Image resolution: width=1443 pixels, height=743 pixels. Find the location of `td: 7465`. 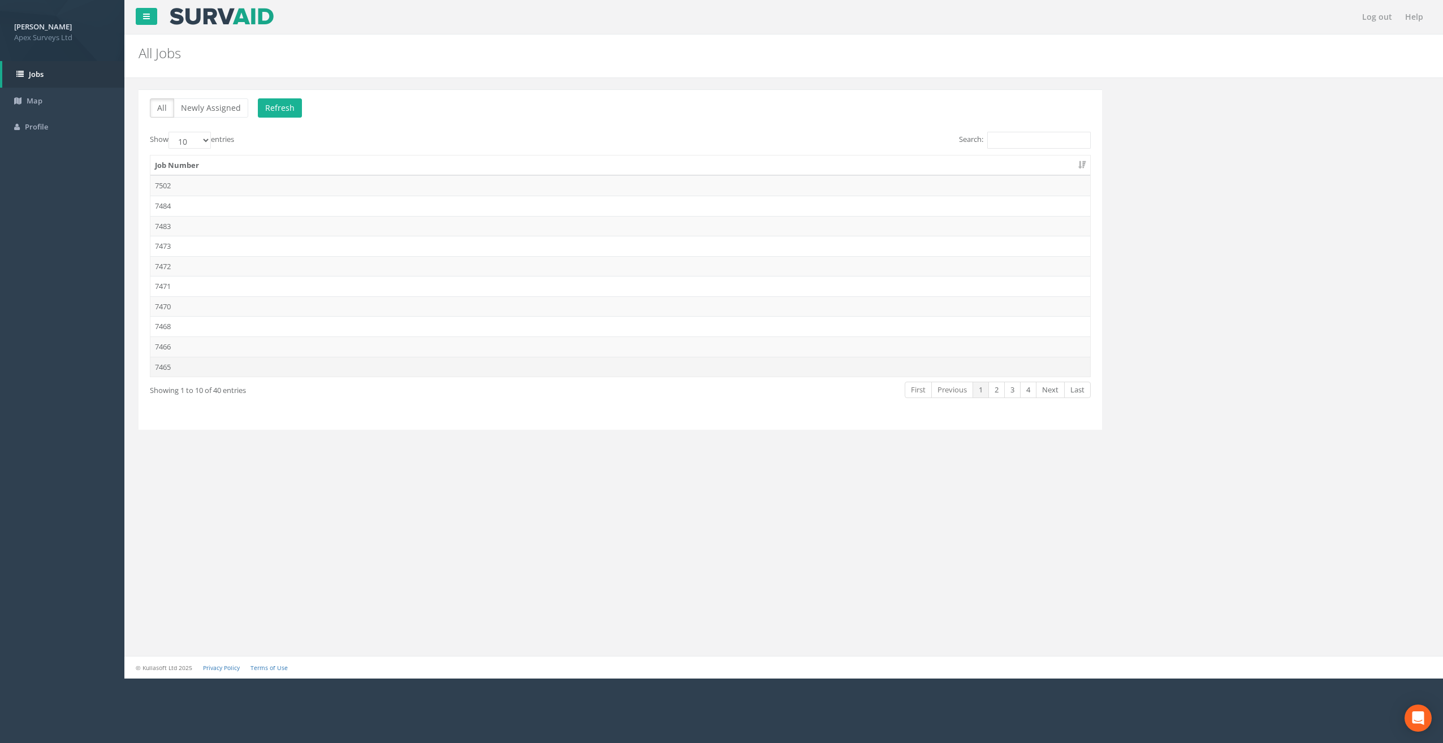

td: 7465 is located at coordinates (620, 367).